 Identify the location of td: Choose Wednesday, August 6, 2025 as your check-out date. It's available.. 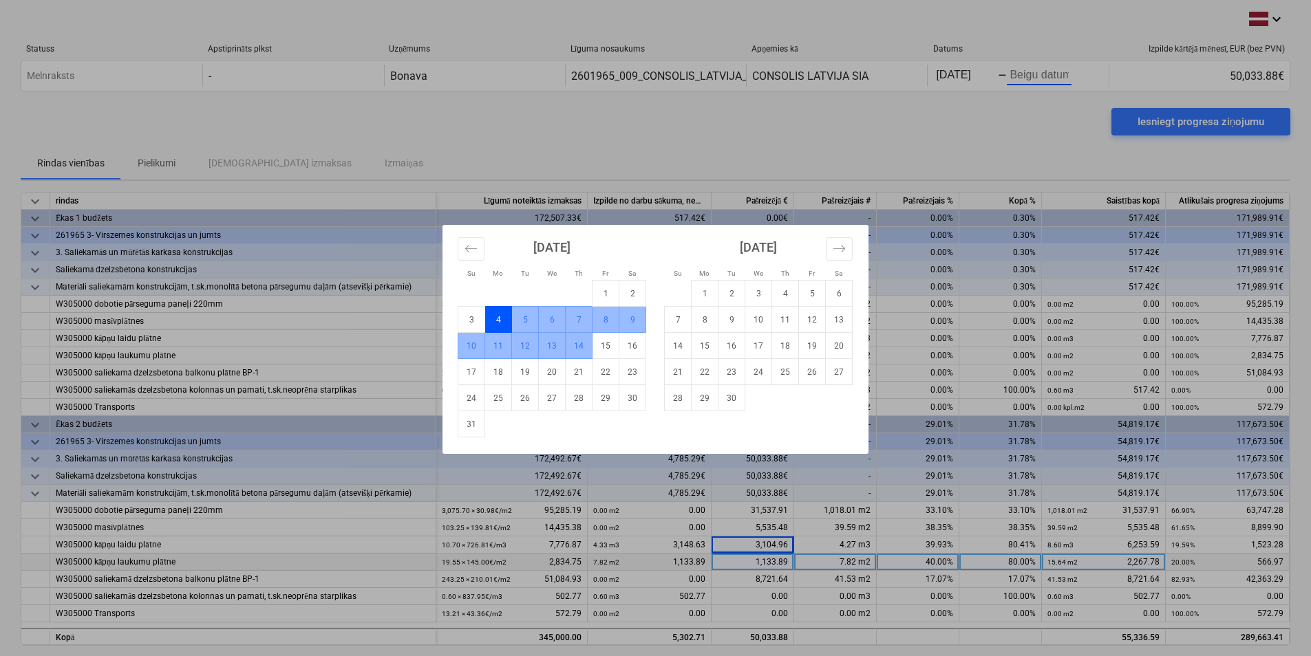
(552, 320).